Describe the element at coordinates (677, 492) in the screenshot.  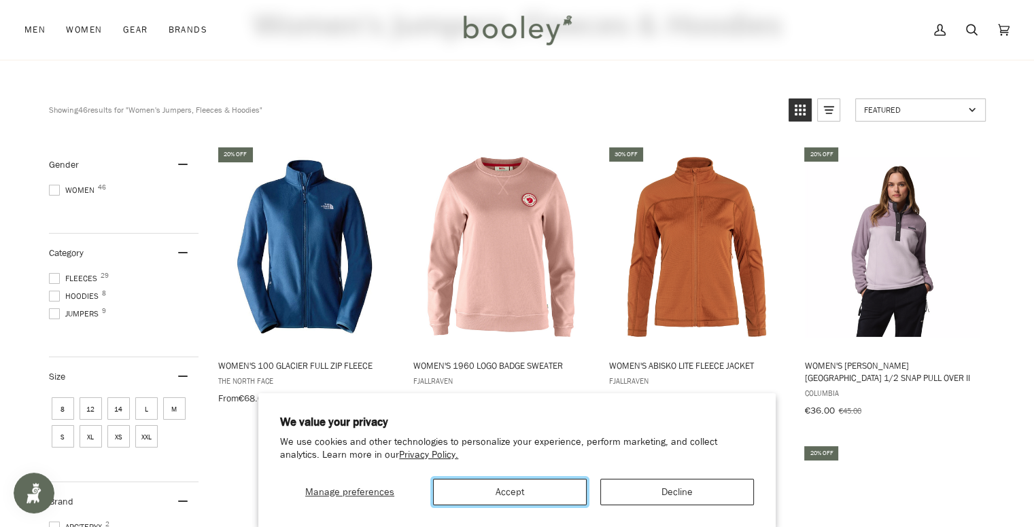
I see `button: Decline` at that location.